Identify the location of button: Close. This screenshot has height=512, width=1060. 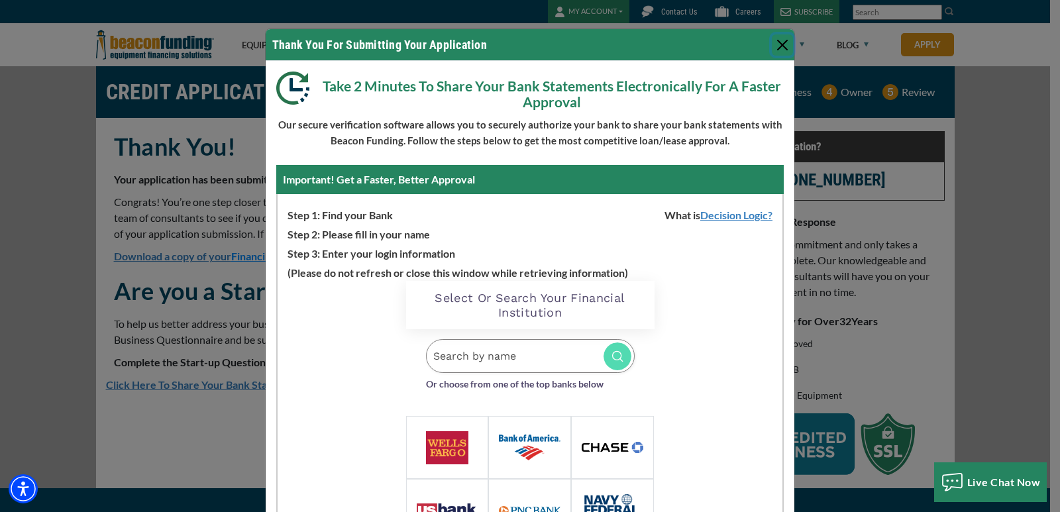
(782, 45).